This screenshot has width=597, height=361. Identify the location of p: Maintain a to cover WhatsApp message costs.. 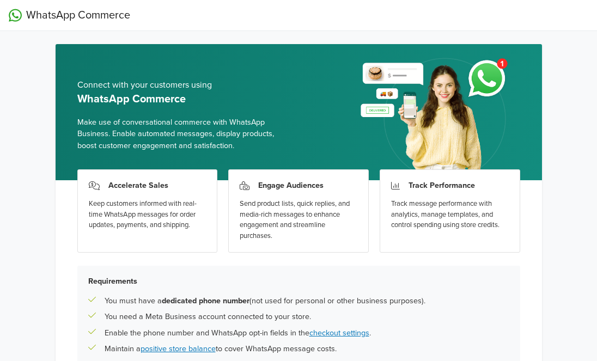
(221, 349).